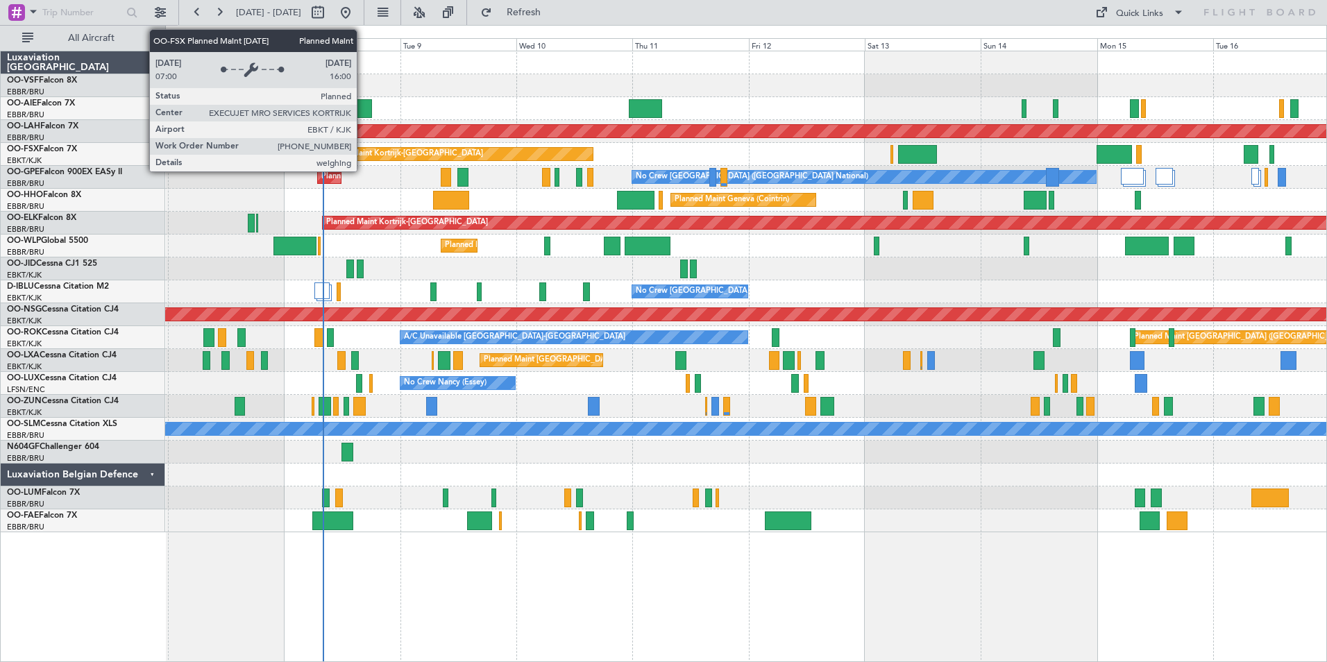 This screenshot has width=1327, height=662. Describe the element at coordinates (341, 44) in the screenshot. I see `div: Mon 8` at that location.